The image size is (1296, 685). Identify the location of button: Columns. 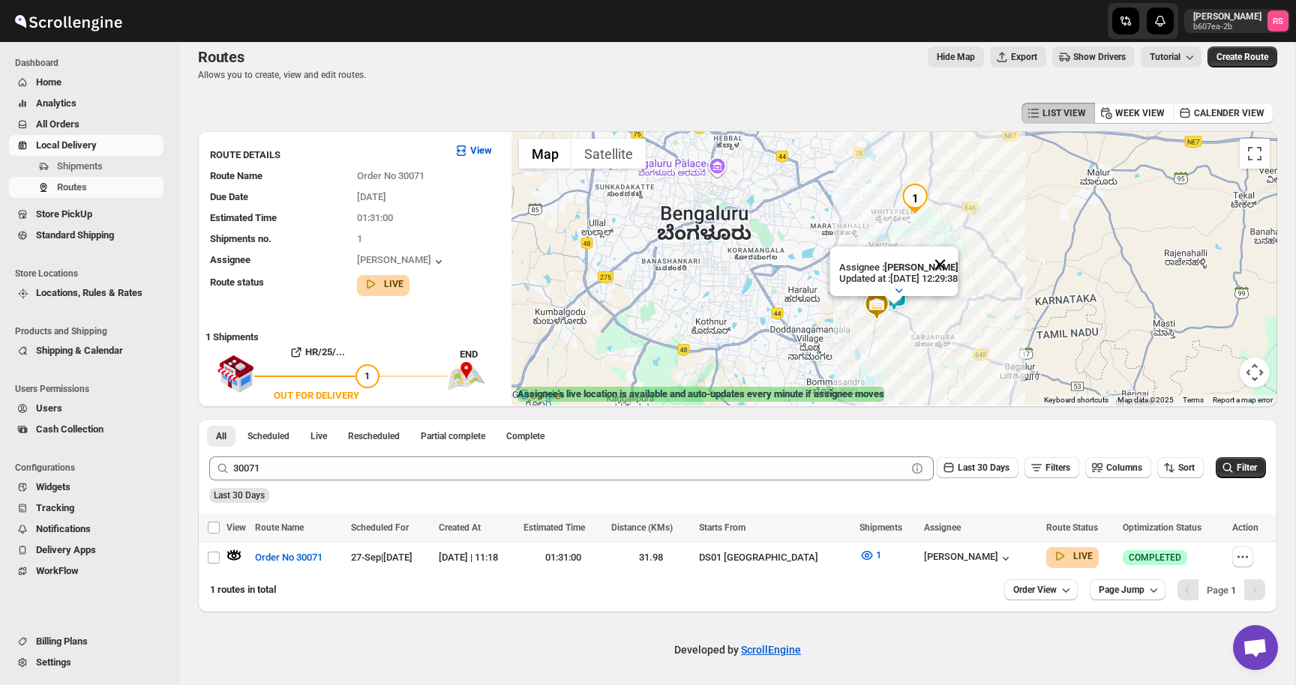
(1118, 468).